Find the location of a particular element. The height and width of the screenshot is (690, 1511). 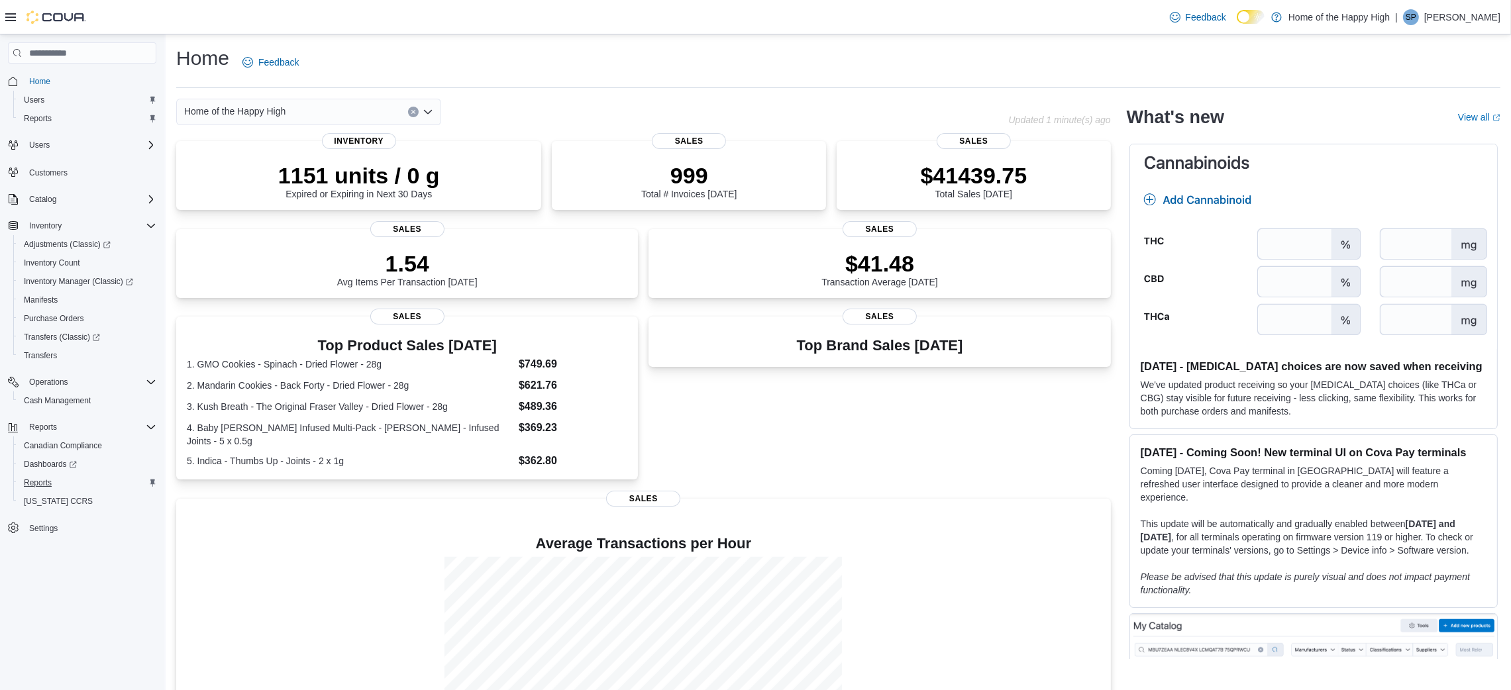

a: Purchase Orders is located at coordinates (54, 319).